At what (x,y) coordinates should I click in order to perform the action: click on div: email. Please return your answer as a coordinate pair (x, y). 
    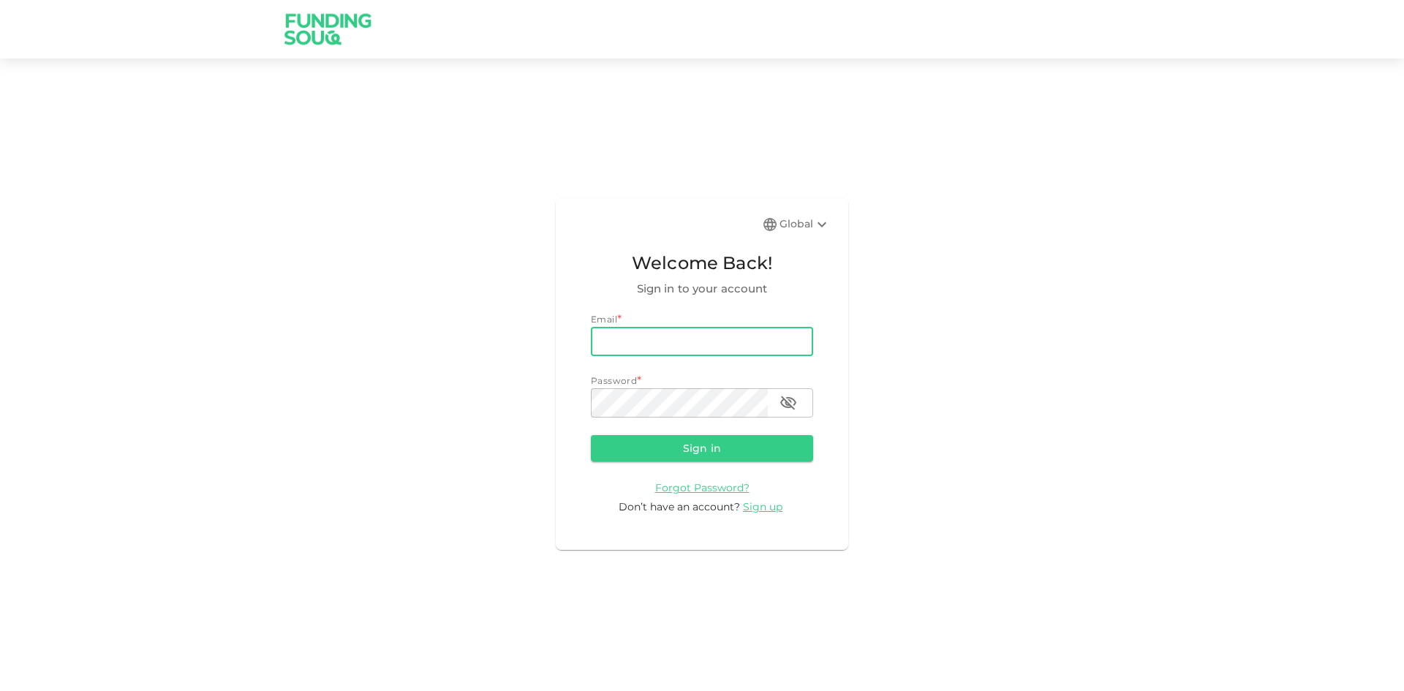
    Looking at the image, I should click on (702, 342).